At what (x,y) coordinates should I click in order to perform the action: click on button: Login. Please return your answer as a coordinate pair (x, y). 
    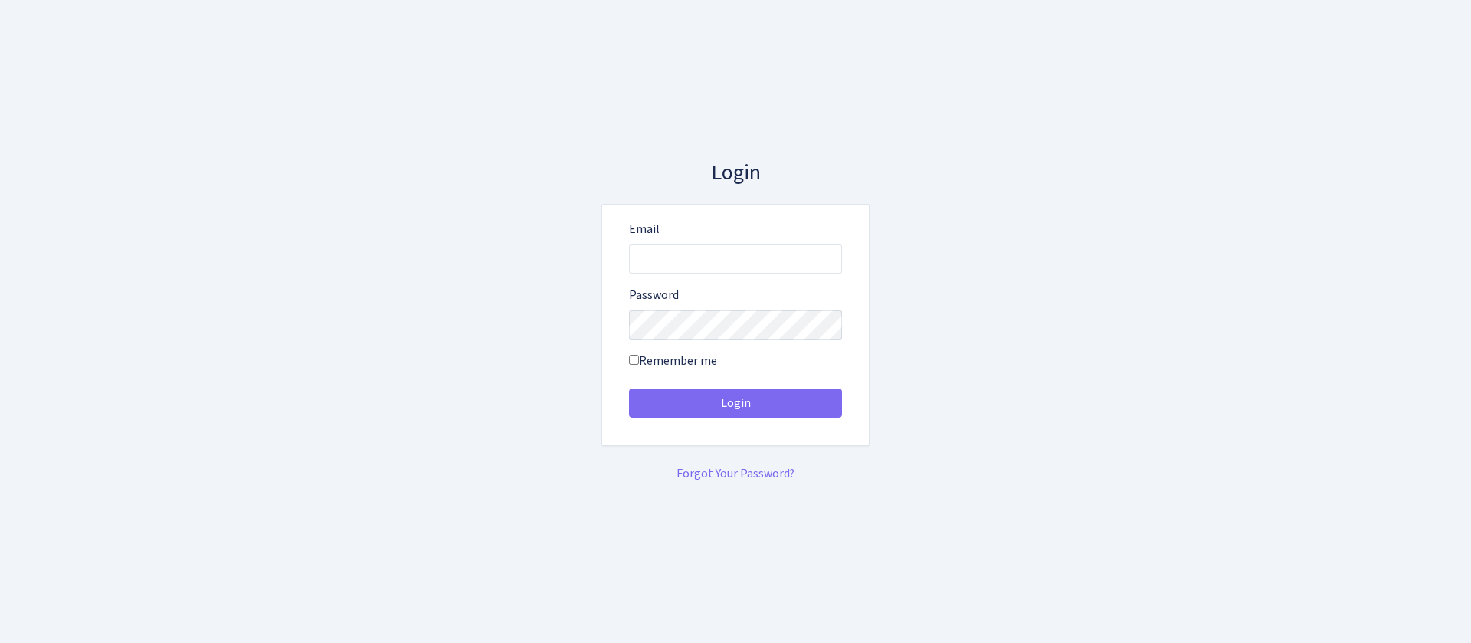
    Looking at the image, I should click on (736, 403).